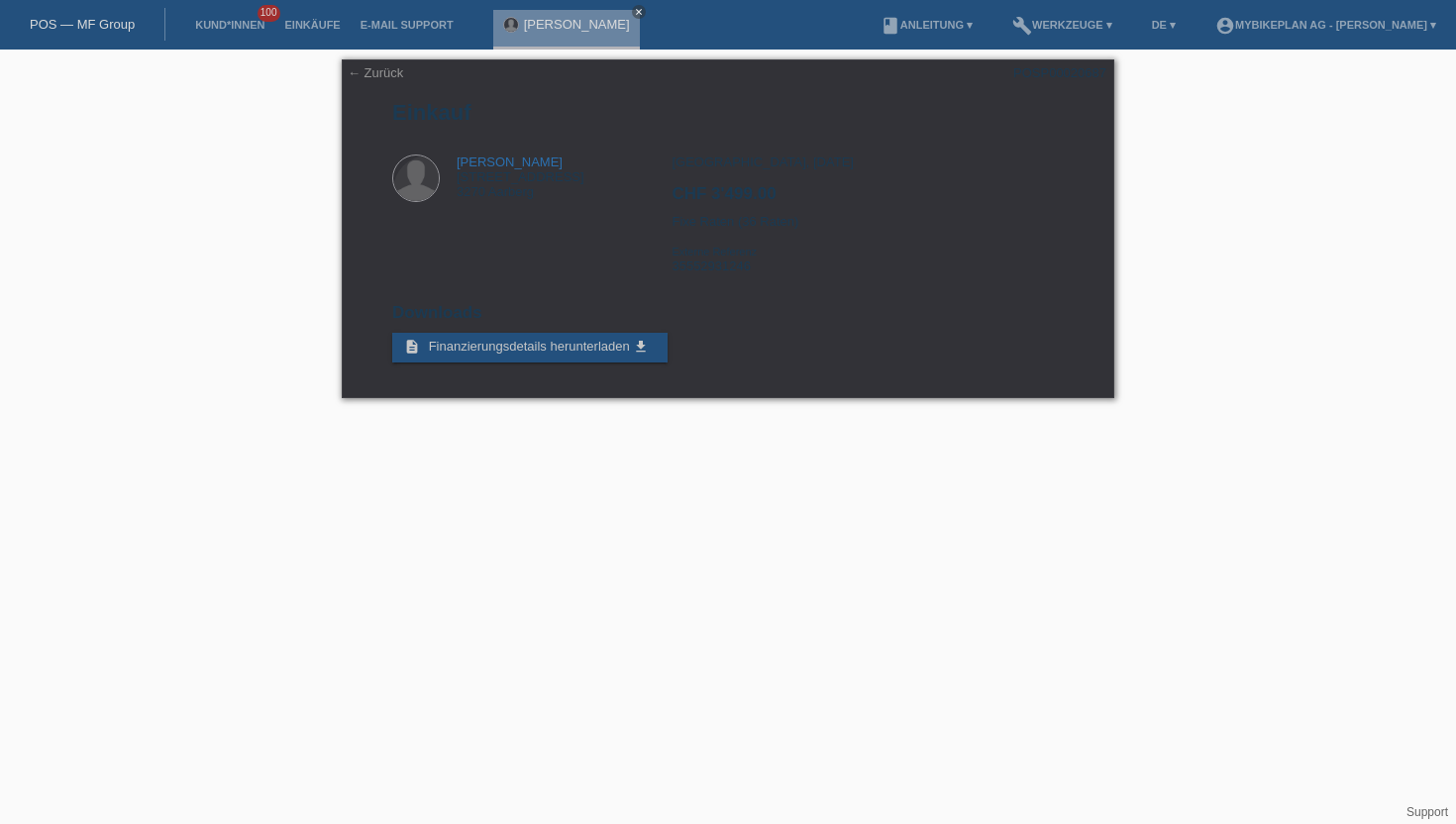 This screenshot has width=1456, height=824. I want to click on a: Kund*innen, so click(230, 25).